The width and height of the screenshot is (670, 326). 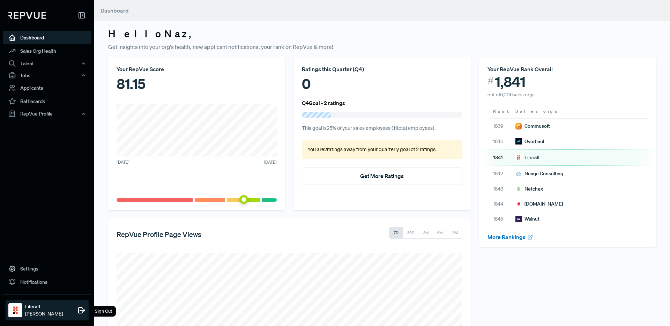 What do you see at coordinates (501, 141) in the screenshot?
I see `span: 1840` at bounding box center [501, 141].